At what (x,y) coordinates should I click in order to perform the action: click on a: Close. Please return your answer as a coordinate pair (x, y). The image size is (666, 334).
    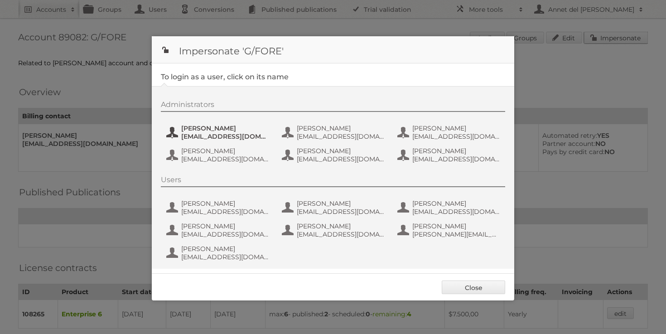
    Looking at the image, I should click on (473, 287).